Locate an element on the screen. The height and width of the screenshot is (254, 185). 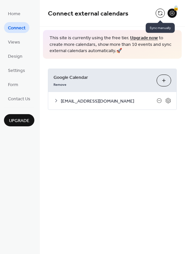
a: Connect is located at coordinates (16, 27).